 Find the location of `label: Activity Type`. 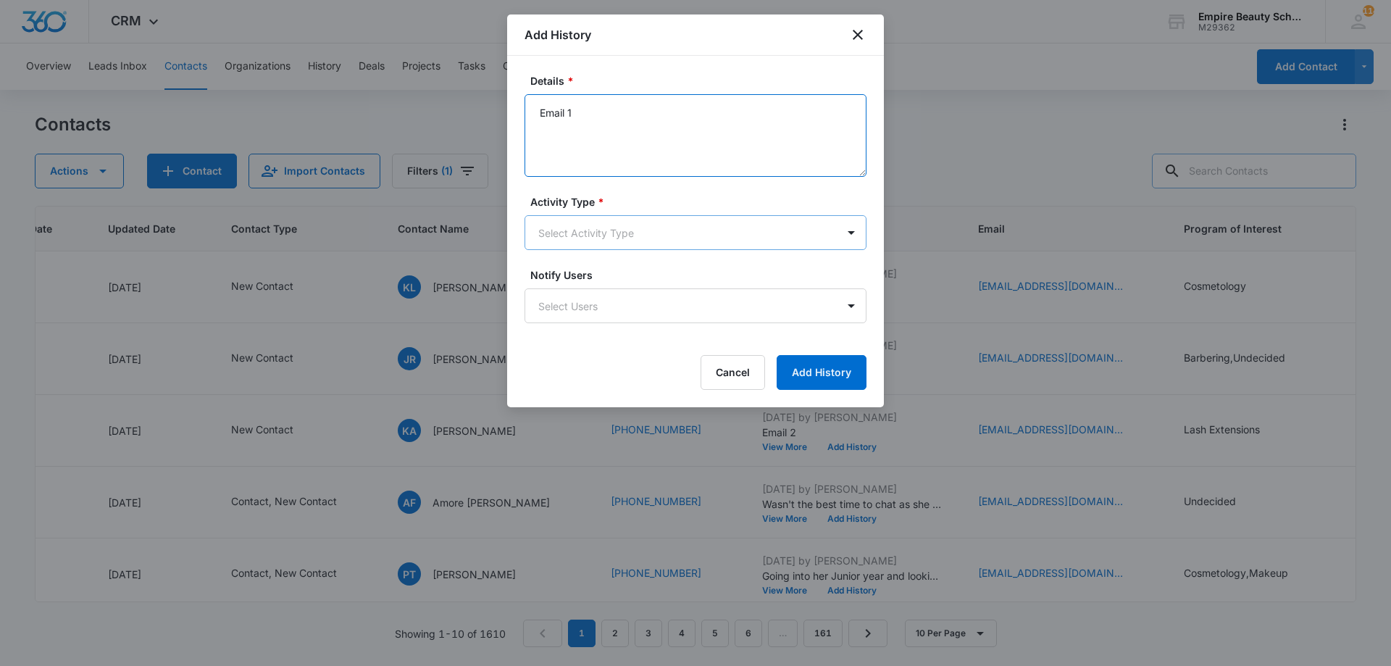

label: Activity Type is located at coordinates (702, 201).